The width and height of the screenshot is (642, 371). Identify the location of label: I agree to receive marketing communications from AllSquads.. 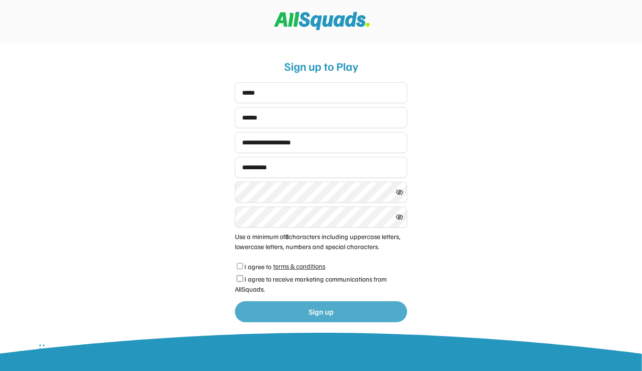
(311, 284).